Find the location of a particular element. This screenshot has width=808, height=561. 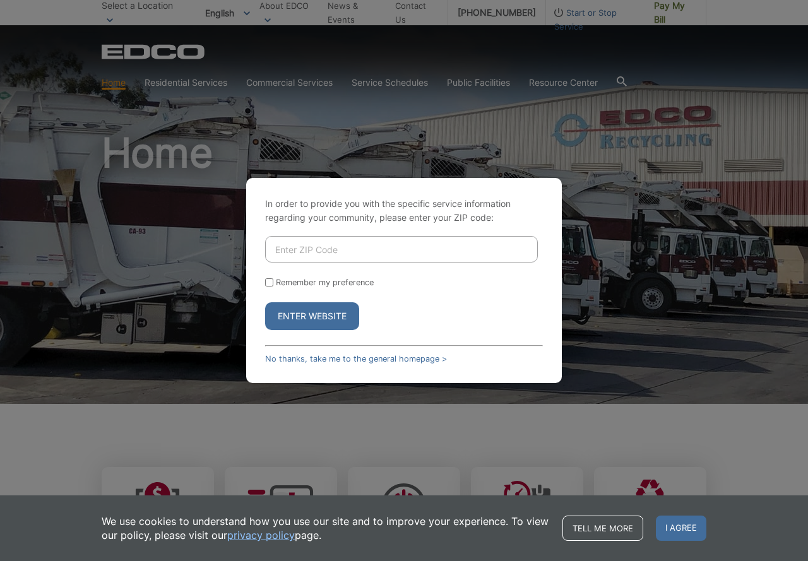

a: privacy policy is located at coordinates (261, 535).